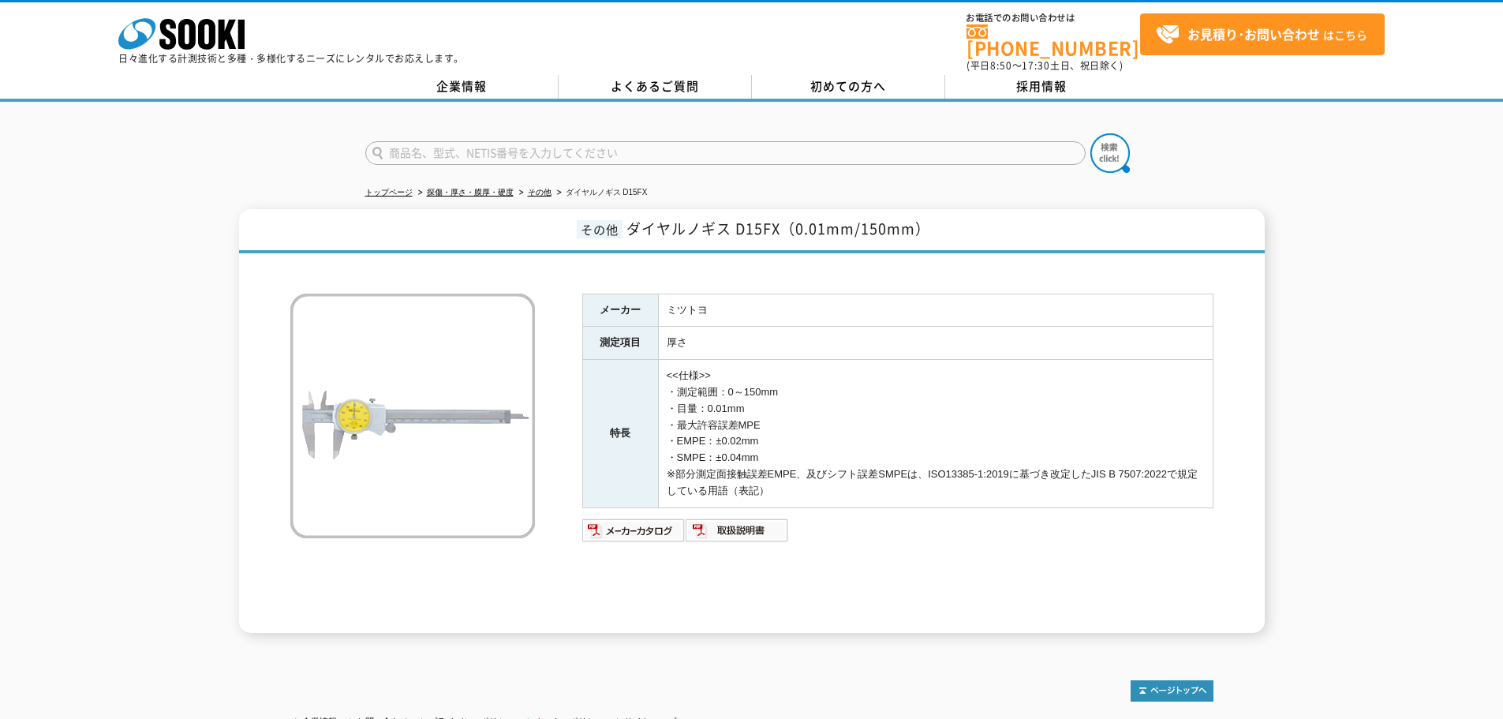 The image size is (1503, 719). I want to click on a: メーカーカタログ, so click(634, 533).